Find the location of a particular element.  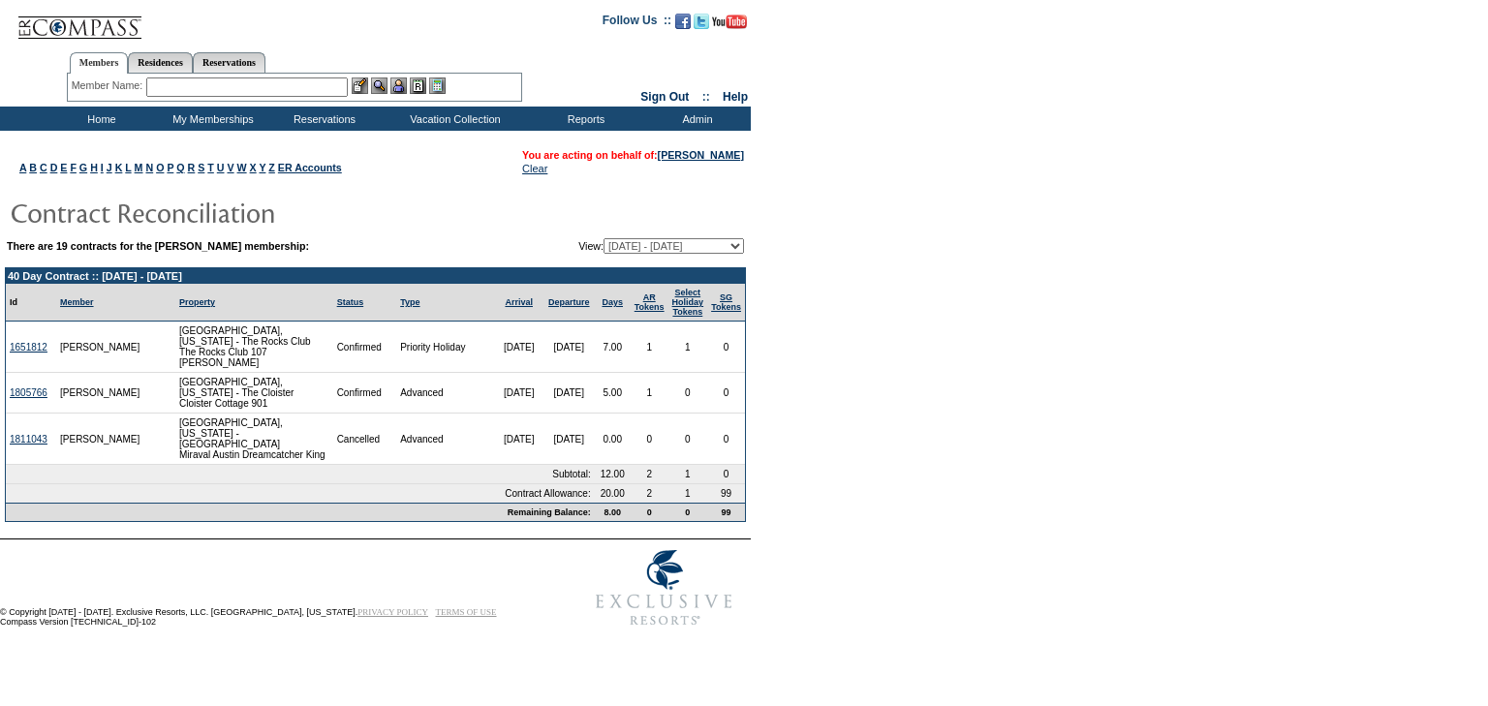

a: P is located at coordinates (170, 168).